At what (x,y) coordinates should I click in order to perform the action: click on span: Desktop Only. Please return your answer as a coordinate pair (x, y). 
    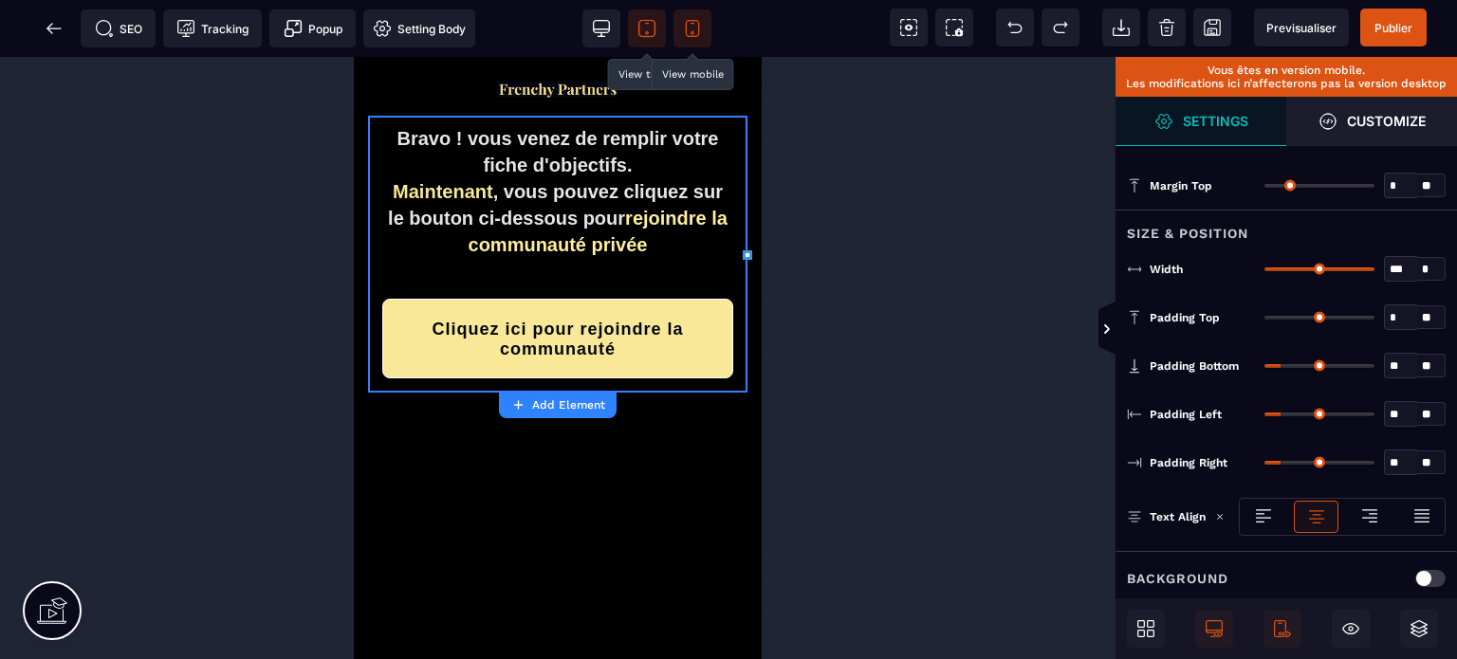
    Looking at the image, I should click on (1214, 629).